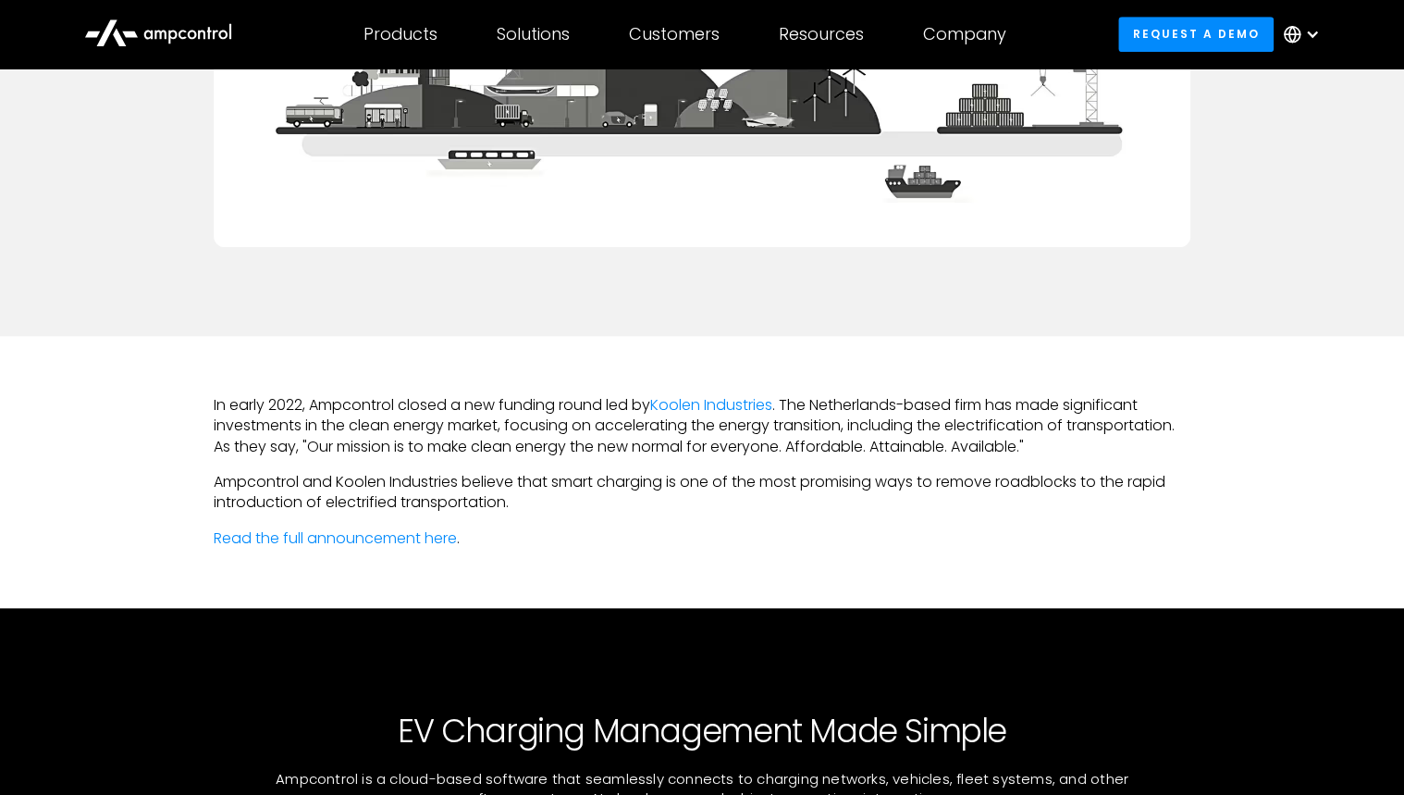  I want to click on h2: EV Charging Management Made Simple, so click(701, 731).